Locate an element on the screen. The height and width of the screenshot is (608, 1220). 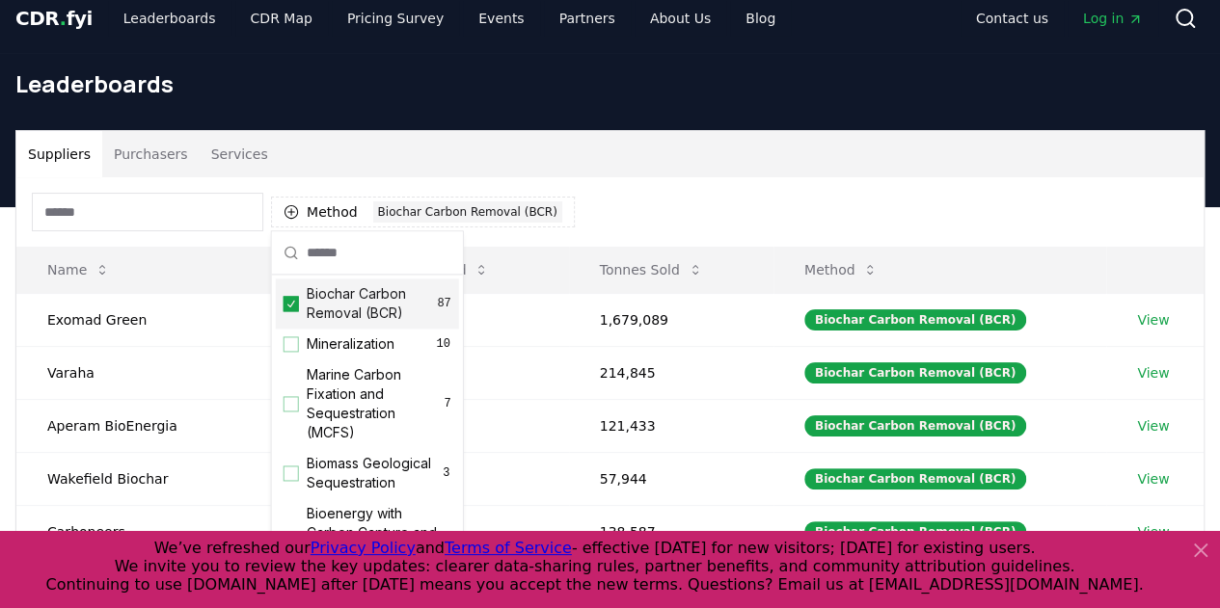
span: 87 is located at coordinates (444, 304).